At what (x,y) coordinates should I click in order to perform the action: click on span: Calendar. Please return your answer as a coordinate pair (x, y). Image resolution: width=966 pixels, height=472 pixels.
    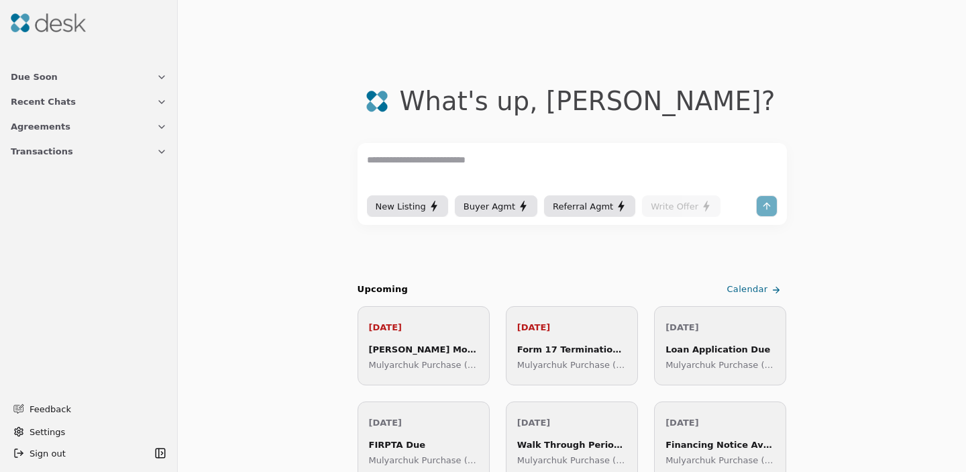
    Looking at the image, I should click on (747, 289).